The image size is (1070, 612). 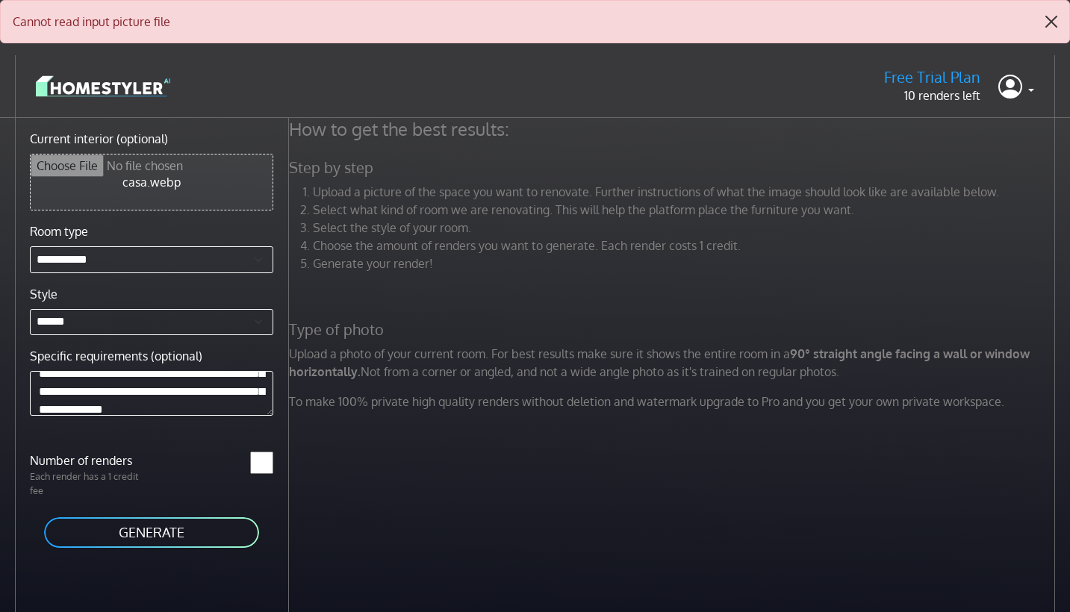 I want to click on h5: Free Trial Plan, so click(x=932, y=77).